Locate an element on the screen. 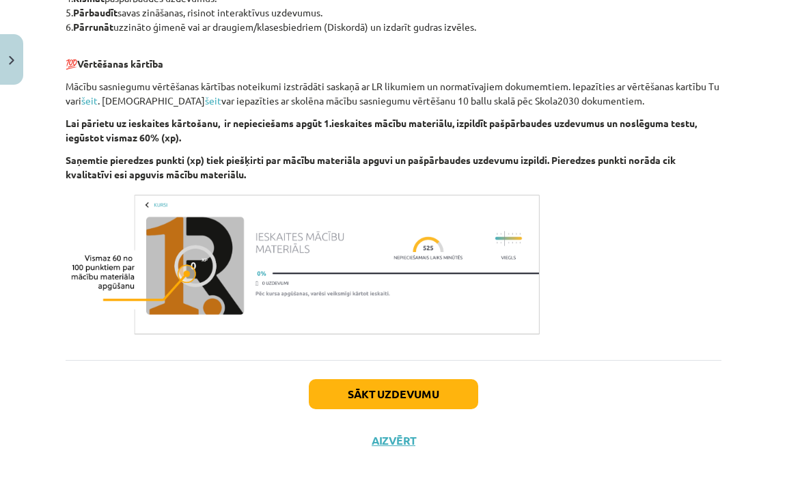  b: Pārrunāt is located at coordinates (93, 27).